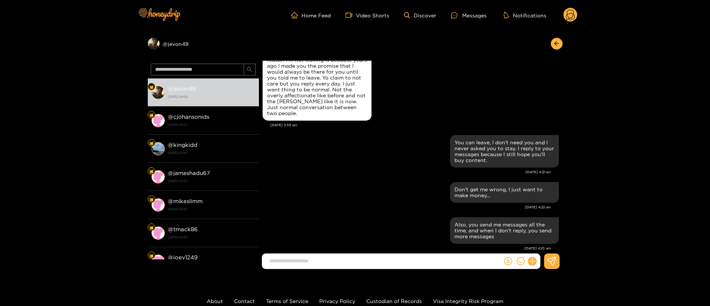 The width and height of the screenshot is (710, 306). I want to click on a: Privacy Policy, so click(337, 301).